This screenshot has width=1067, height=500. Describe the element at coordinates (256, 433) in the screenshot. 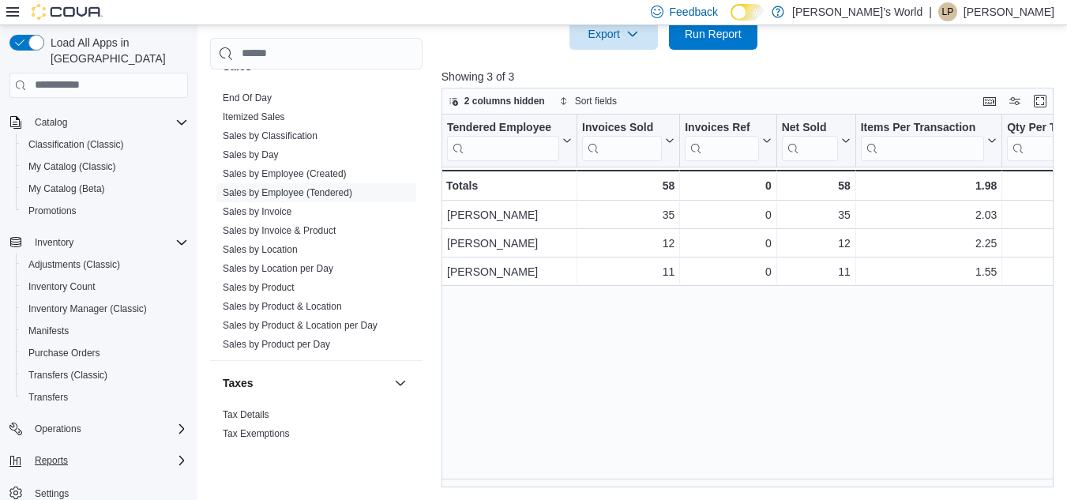

I see `a: Tax Exemptions` at that location.